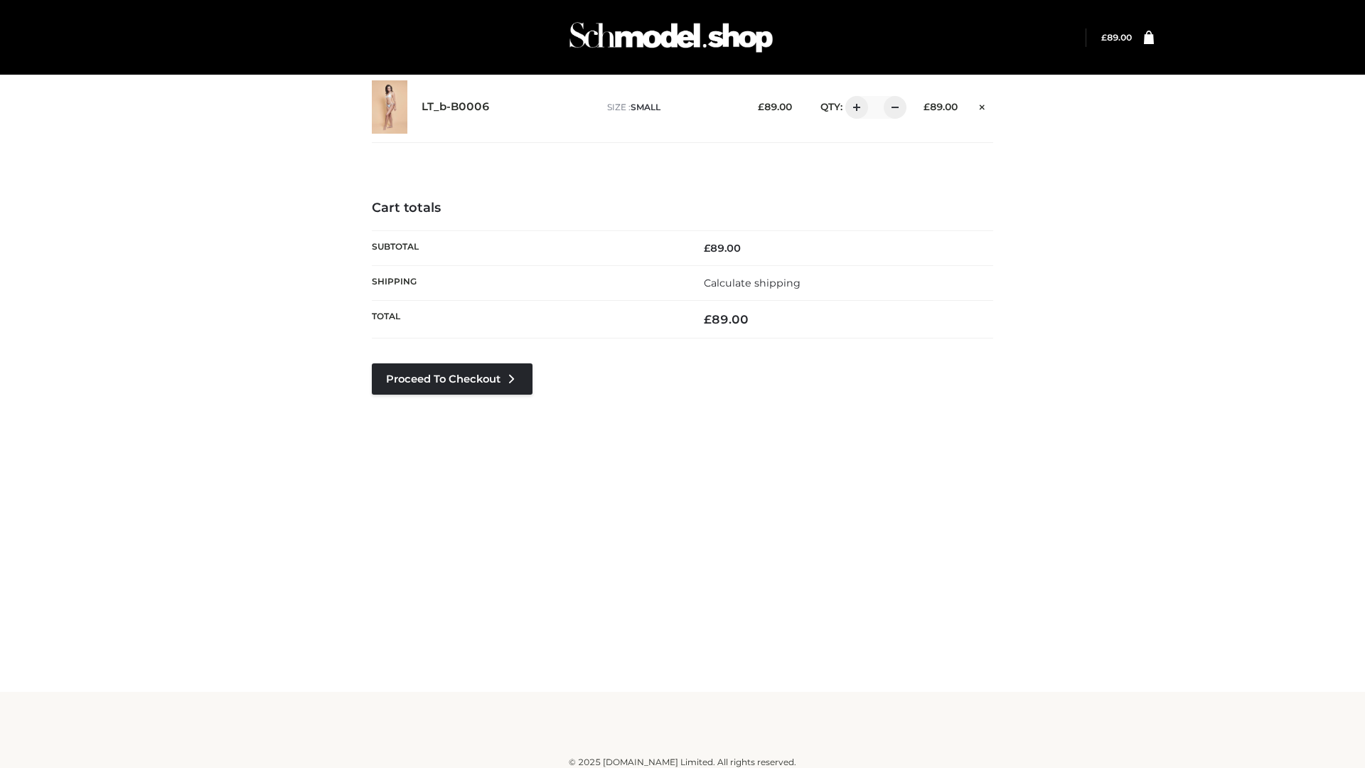  I want to click on a: Calculate shipping, so click(752, 283).